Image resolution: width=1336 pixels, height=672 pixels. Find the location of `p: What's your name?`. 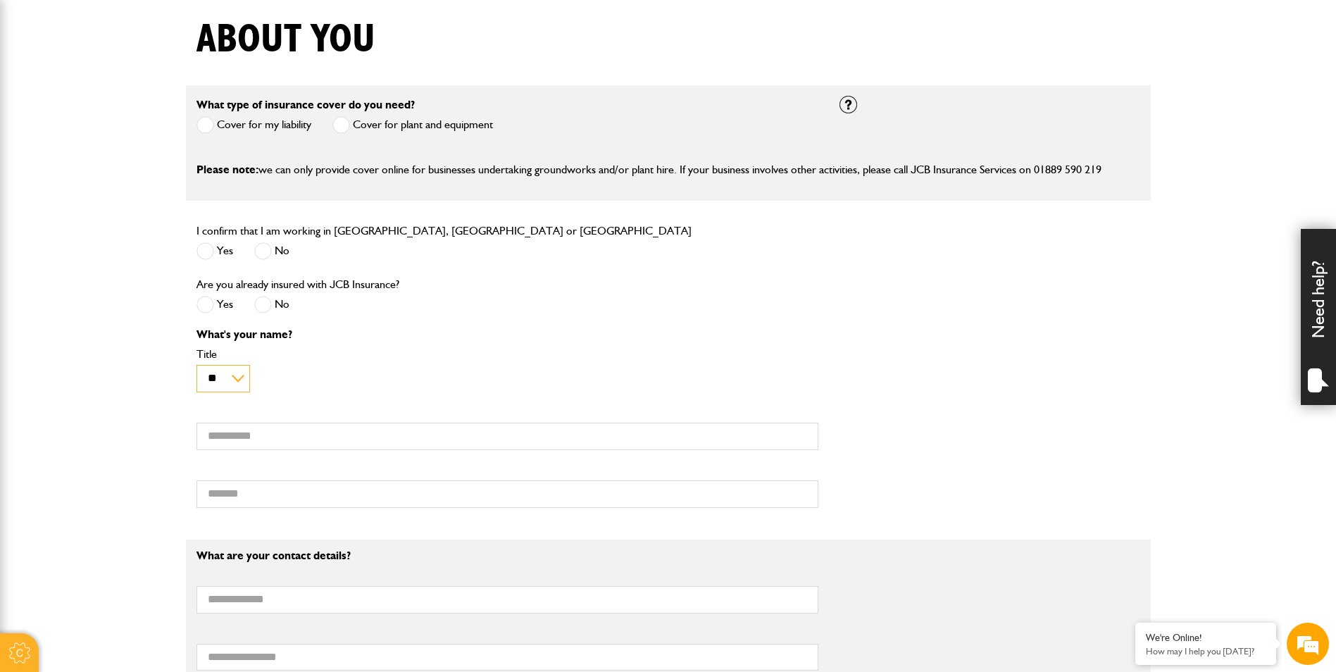

p: What's your name? is located at coordinates (507, 335).